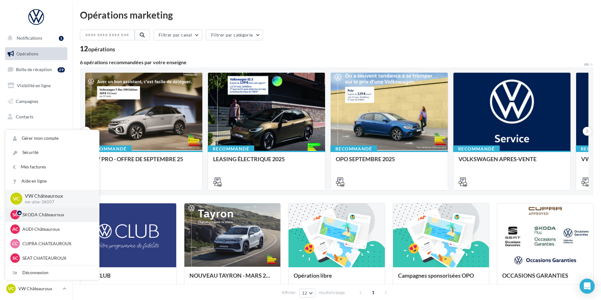  Describe the element at coordinates (36, 54) in the screenshot. I see `a: Opérations` at that location.